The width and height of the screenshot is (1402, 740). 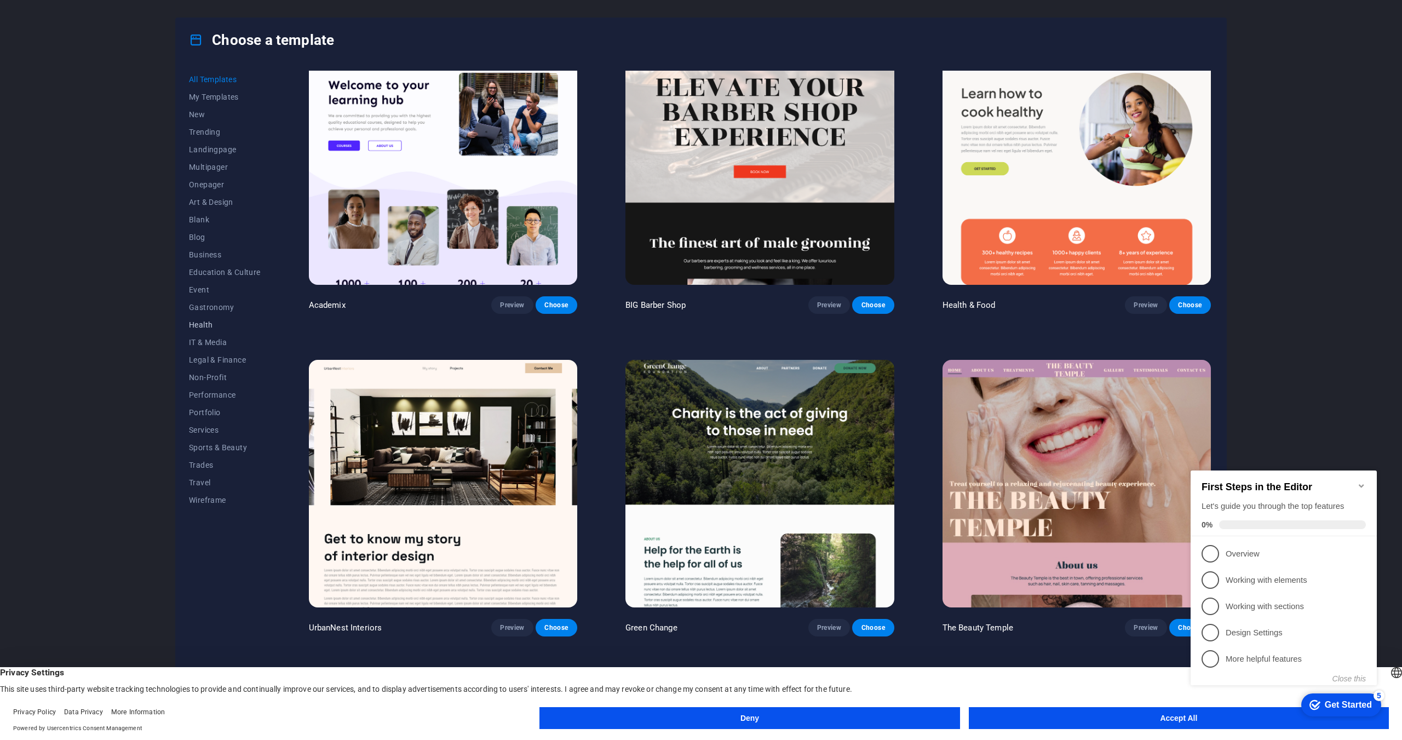 What do you see at coordinates (443, 162) in the screenshot?
I see `img: Academix` at bounding box center [443, 162].